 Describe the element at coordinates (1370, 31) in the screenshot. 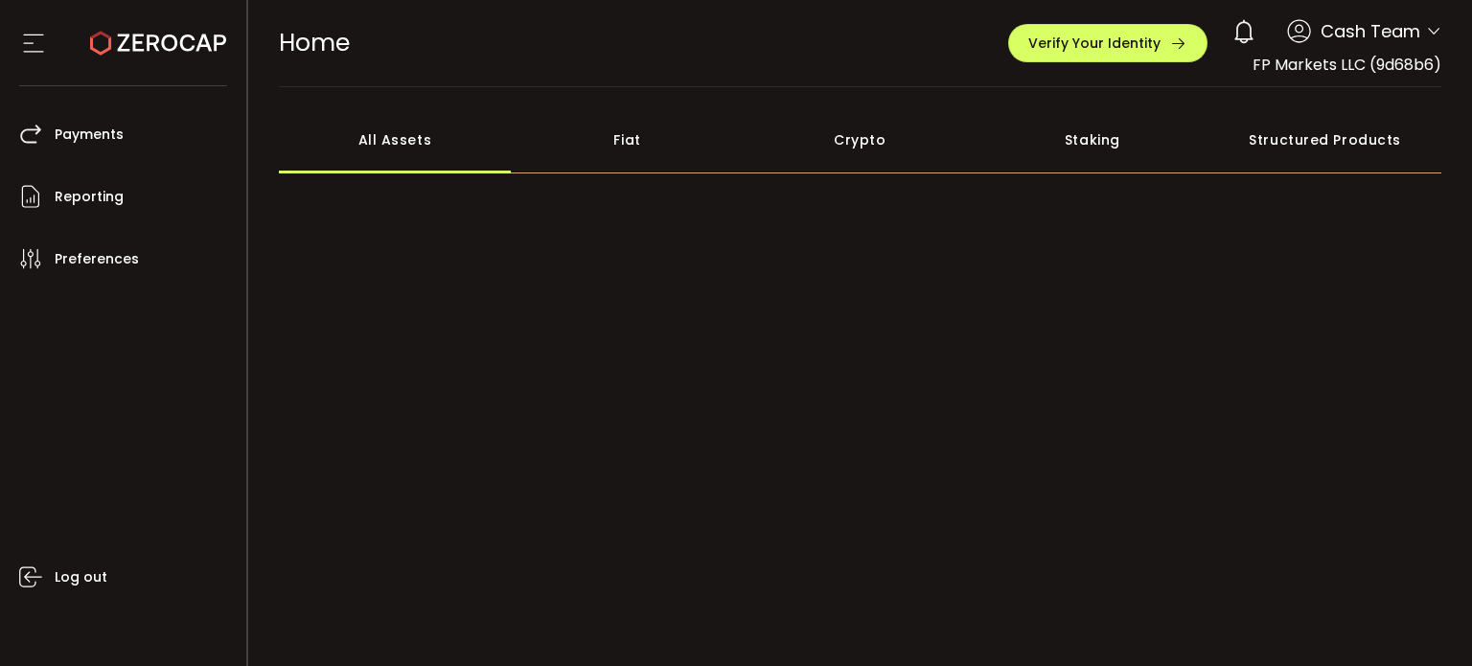

I see `span: Cash Team` at that location.